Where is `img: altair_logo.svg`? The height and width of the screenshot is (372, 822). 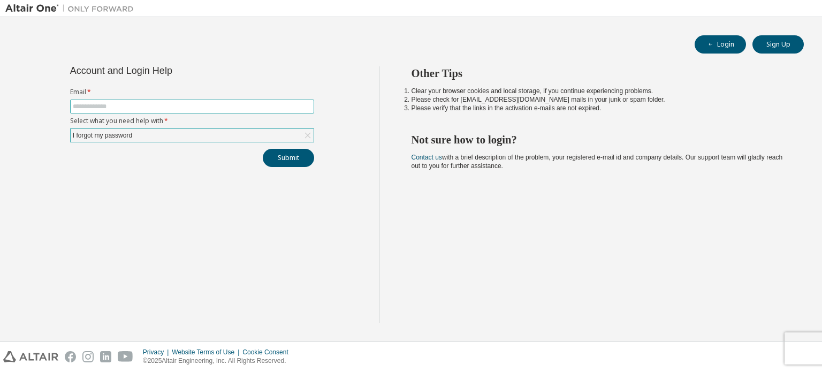
img: altair_logo.svg is located at coordinates (30, 356).